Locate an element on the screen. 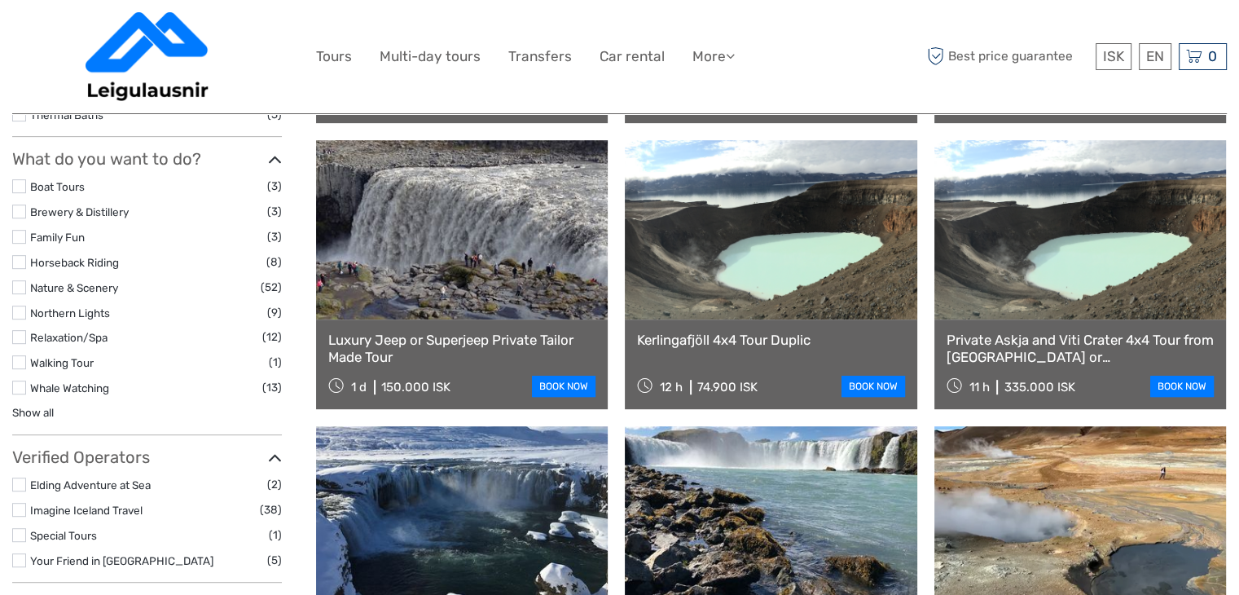  span: (8) is located at coordinates (274, 262).